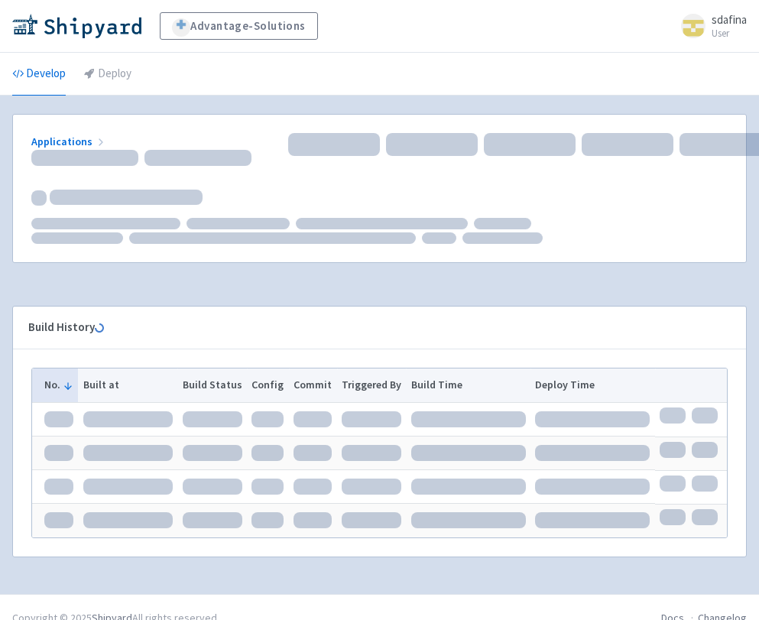  Describe the element at coordinates (238, 26) in the screenshot. I see `a: Advantage-Solutions` at that location.